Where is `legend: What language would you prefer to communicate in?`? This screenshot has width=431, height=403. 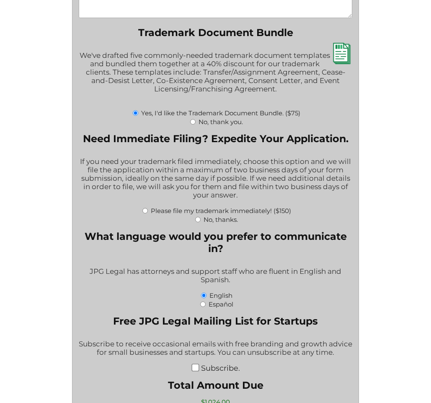 legend: What language would you prefer to communicate in? is located at coordinates (215, 242).